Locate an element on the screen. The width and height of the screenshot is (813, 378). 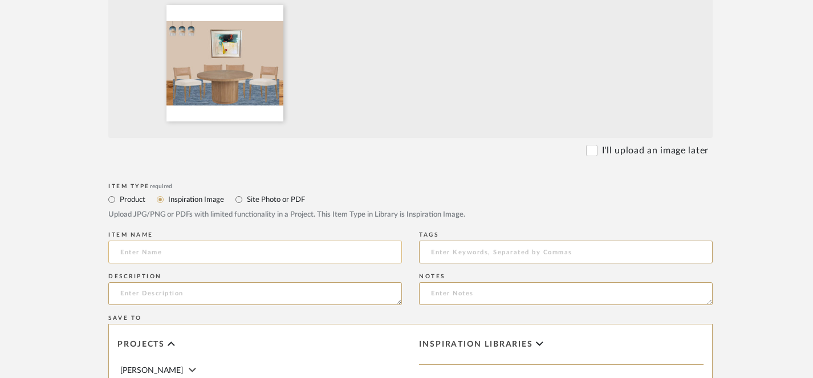
span: Inspiration libraries is located at coordinates (476, 344).